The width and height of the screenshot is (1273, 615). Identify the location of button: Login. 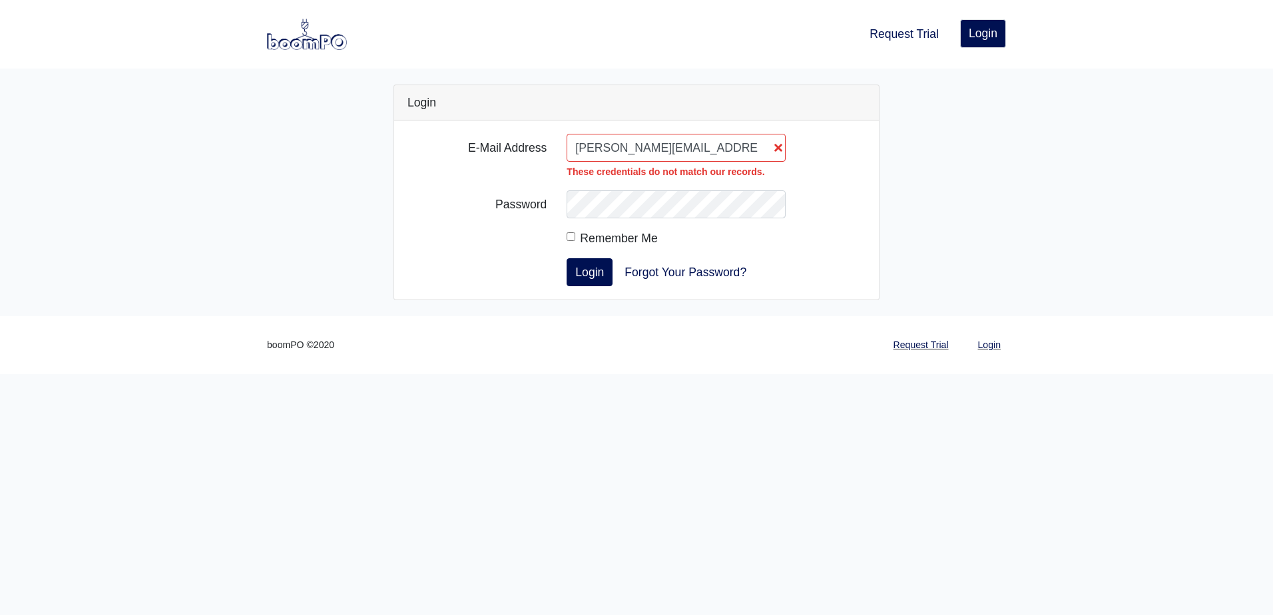
(589, 272).